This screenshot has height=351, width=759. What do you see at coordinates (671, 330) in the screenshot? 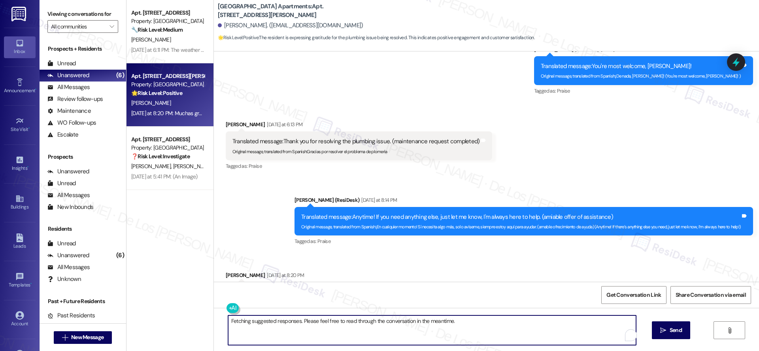
I see `button: Send` at bounding box center [671, 330].